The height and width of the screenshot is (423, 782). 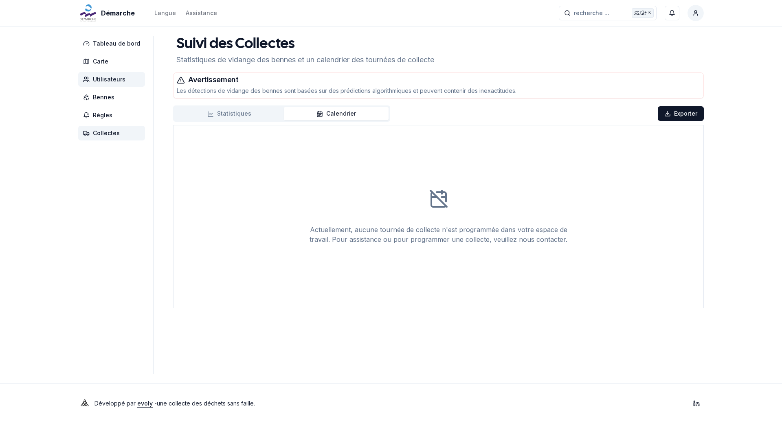 I want to click on a: Tableau de bord, so click(x=113, y=44).